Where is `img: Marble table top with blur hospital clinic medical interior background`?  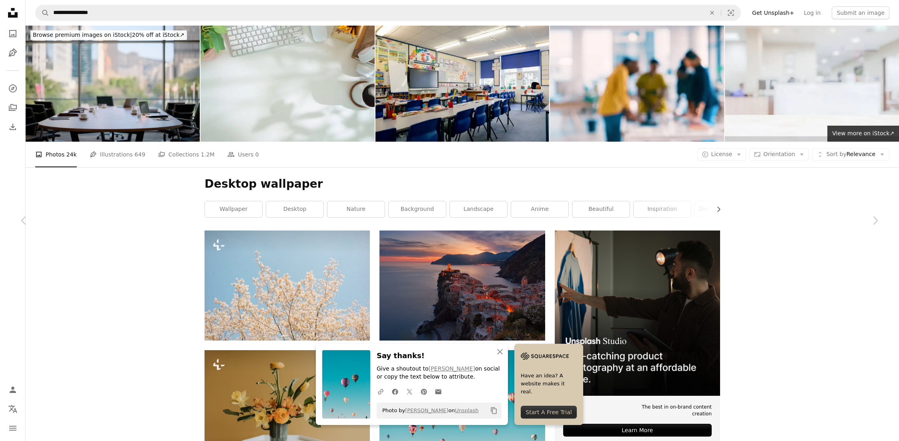
img: Marble table top with blur hospital clinic medical interior background is located at coordinates (812, 84).